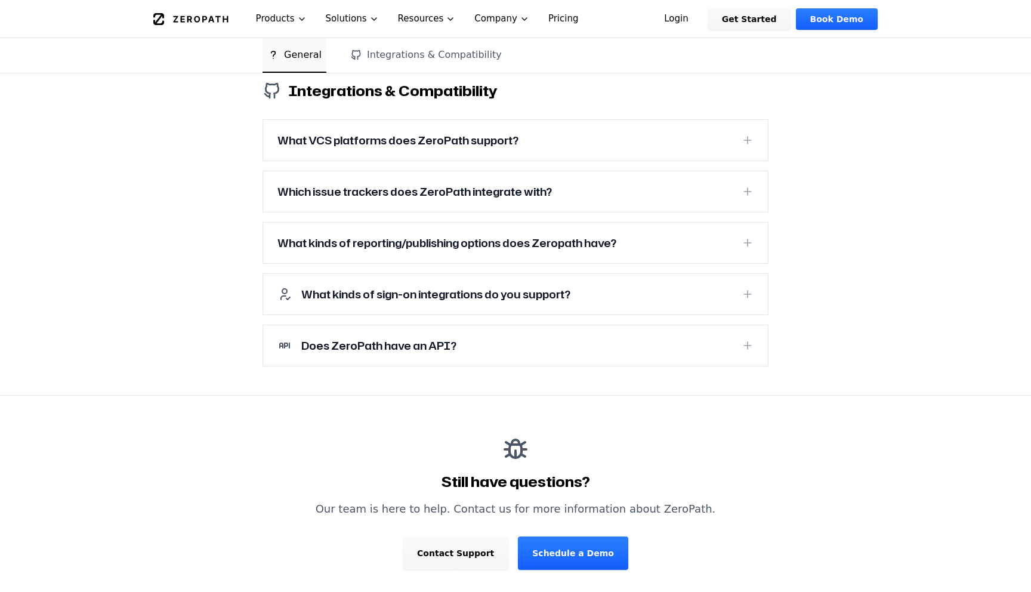  Describe the element at coordinates (516, 192) in the screenshot. I see `button: Which issue trackers does ZeroPath integrate with?` at that location.